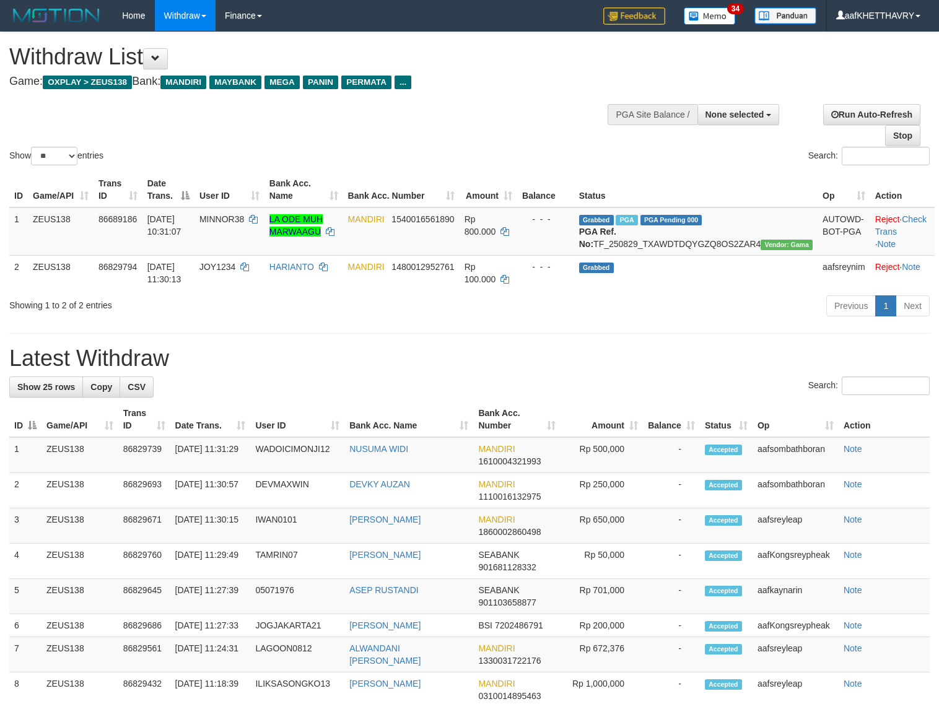 This screenshot has width=939, height=704. I want to click on span: JOY1234, so click(217, 267).